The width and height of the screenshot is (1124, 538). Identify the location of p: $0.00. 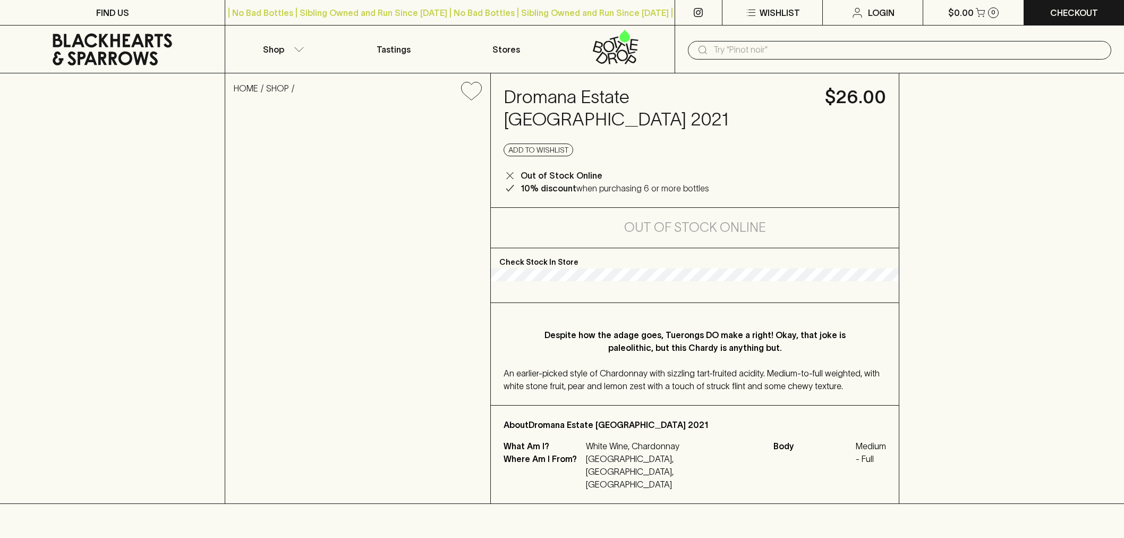
(961, 13).